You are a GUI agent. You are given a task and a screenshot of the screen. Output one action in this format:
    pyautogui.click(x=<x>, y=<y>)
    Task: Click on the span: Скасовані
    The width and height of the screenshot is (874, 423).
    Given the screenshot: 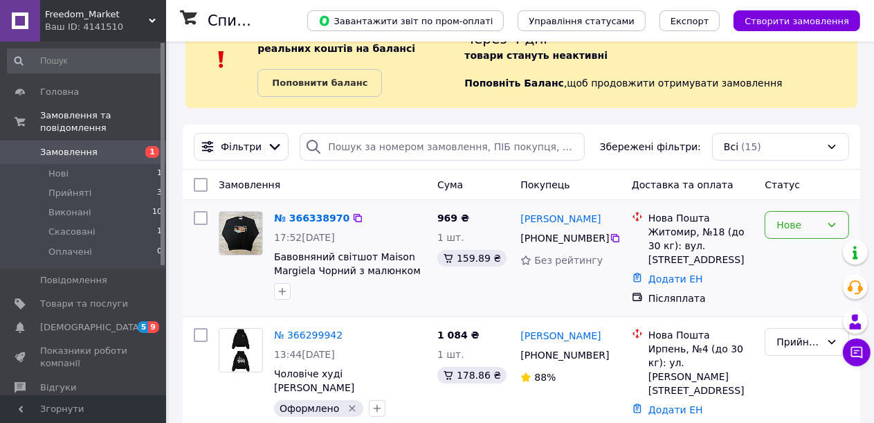 What is the action you would take?
    pyautogui.click(x=72, y=232)
    